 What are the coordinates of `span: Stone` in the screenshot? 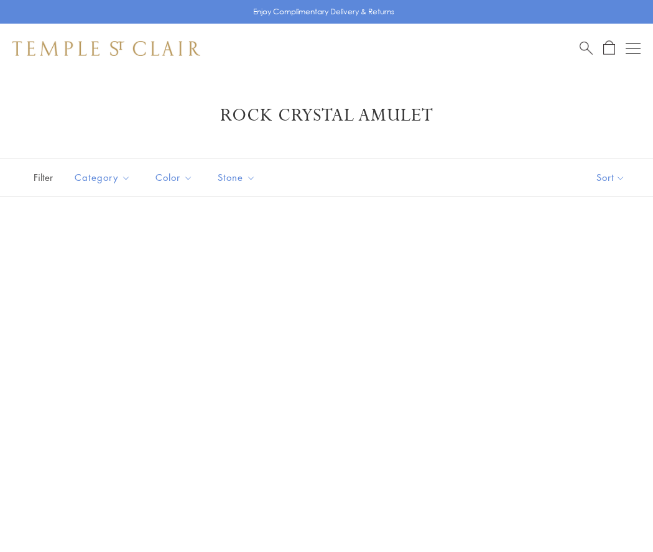 It's located at (238, 177).